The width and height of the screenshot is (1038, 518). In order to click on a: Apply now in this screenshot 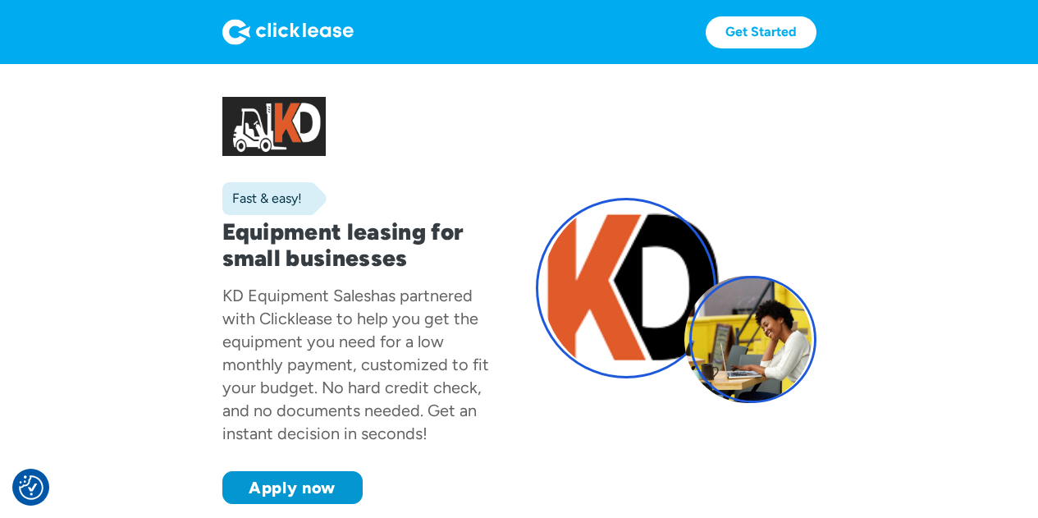, I will do `click(292, 487)`.